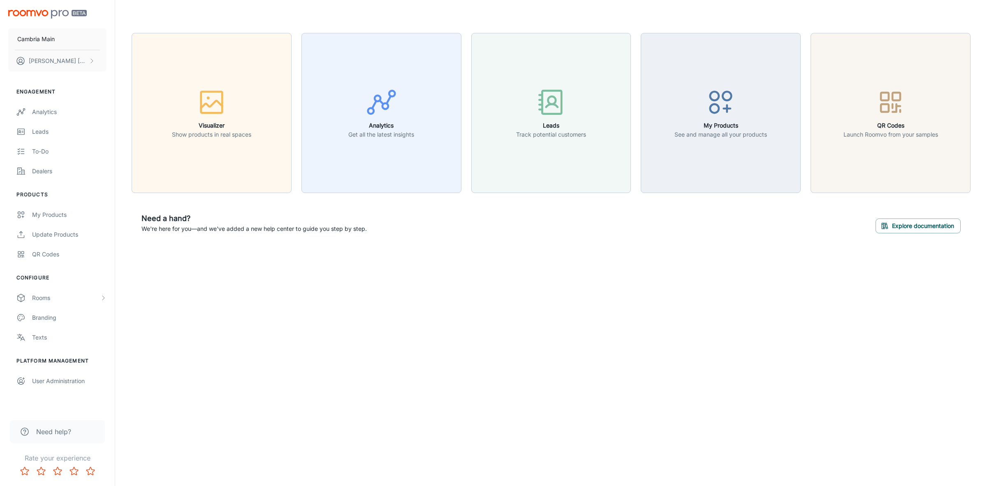 Image resolution: width=987 pixels, height=486 pixels. I want to click on h6: Visualizer, so click(211, 125).